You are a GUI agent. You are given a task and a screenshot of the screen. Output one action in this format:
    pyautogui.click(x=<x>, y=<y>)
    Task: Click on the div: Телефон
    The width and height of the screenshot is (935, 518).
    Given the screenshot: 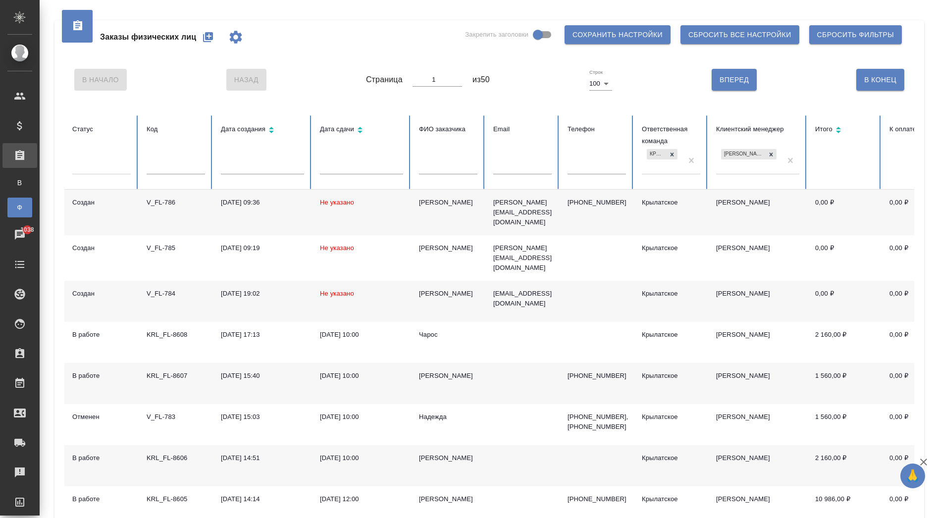 What is the action you would take?
    pyautogui.click(x=597, y=129)
    